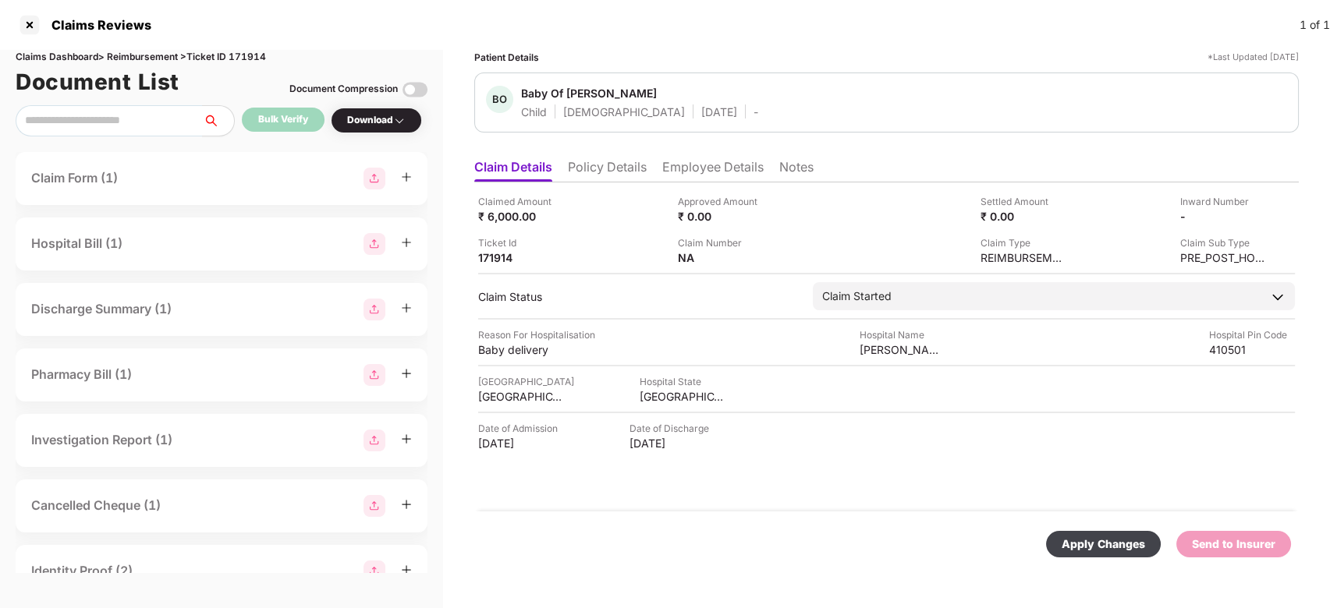 The width and height of the screenshot is (1330, 608). What do you see at coordinates (721, 243) in the screenshot?
I see `div: Claim Number` at bounding box center [721, 243].